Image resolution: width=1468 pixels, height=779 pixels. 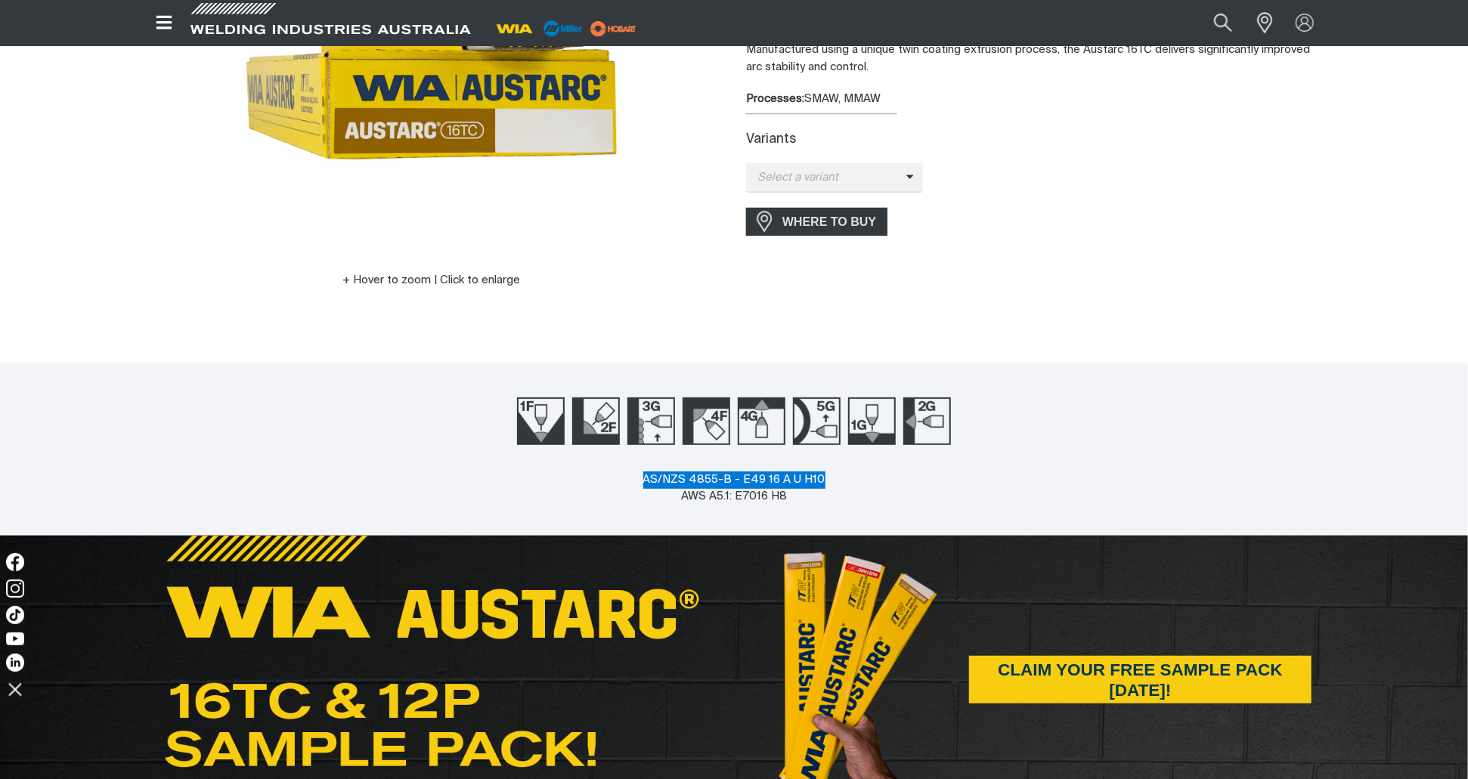 What do you see at coordinates (1140, 680) in the screenshot?
I see `a: CLAIM YOUR FREE SAMPLE PACK TODAY!` at bounding box center [1140, 680].